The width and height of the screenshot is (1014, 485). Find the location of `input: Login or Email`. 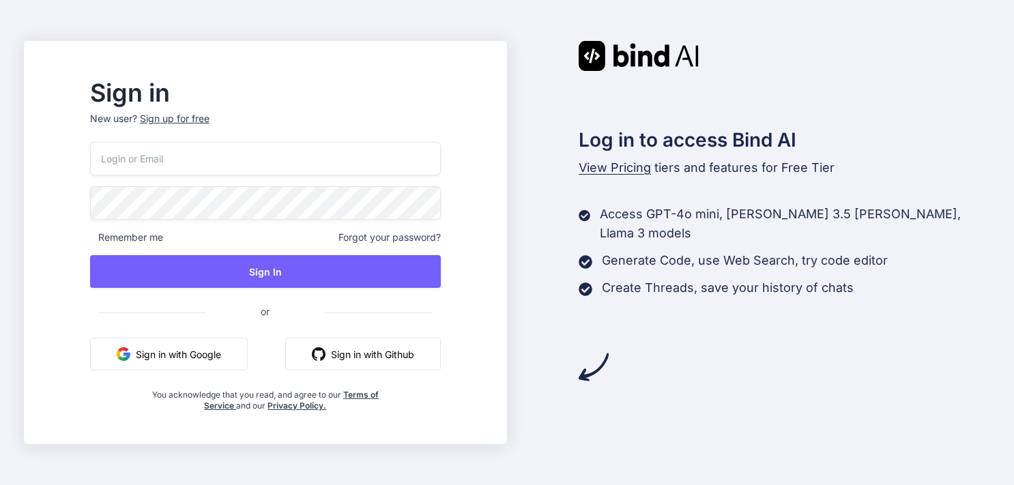

input: Login or Email is located at coordinates (265, 158).